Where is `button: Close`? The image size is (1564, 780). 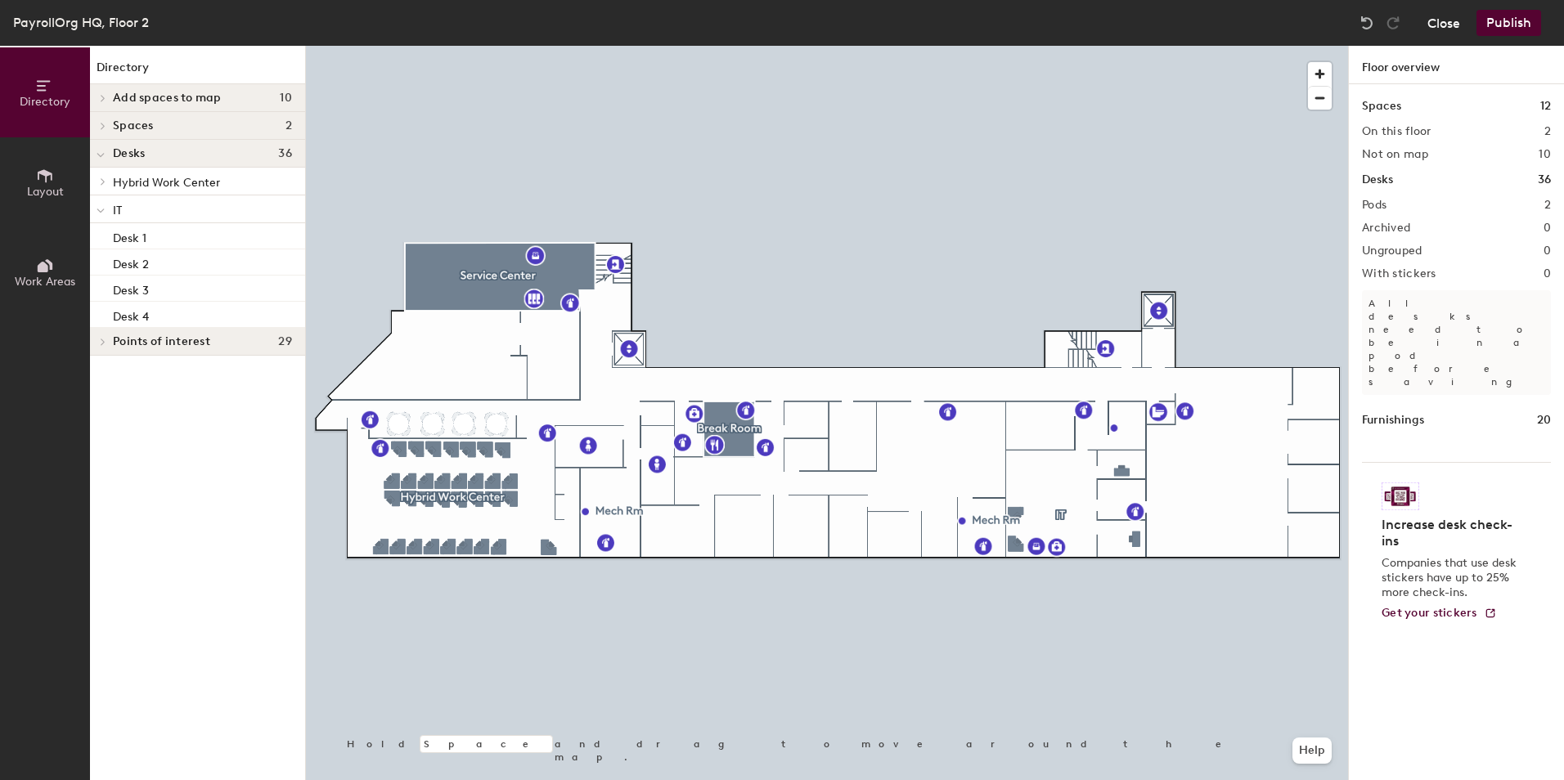 button: Close is located at coordinates (1443, 23).